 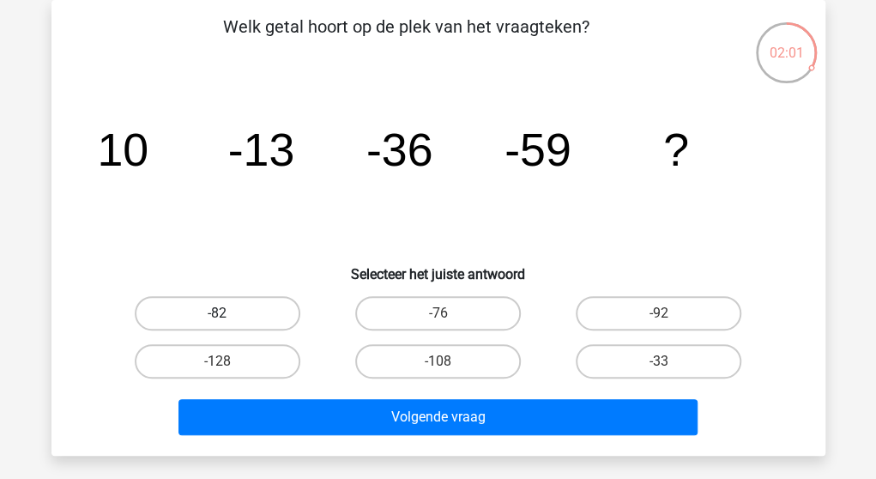 I want to click on label: -82, so click(x=217, y=313).